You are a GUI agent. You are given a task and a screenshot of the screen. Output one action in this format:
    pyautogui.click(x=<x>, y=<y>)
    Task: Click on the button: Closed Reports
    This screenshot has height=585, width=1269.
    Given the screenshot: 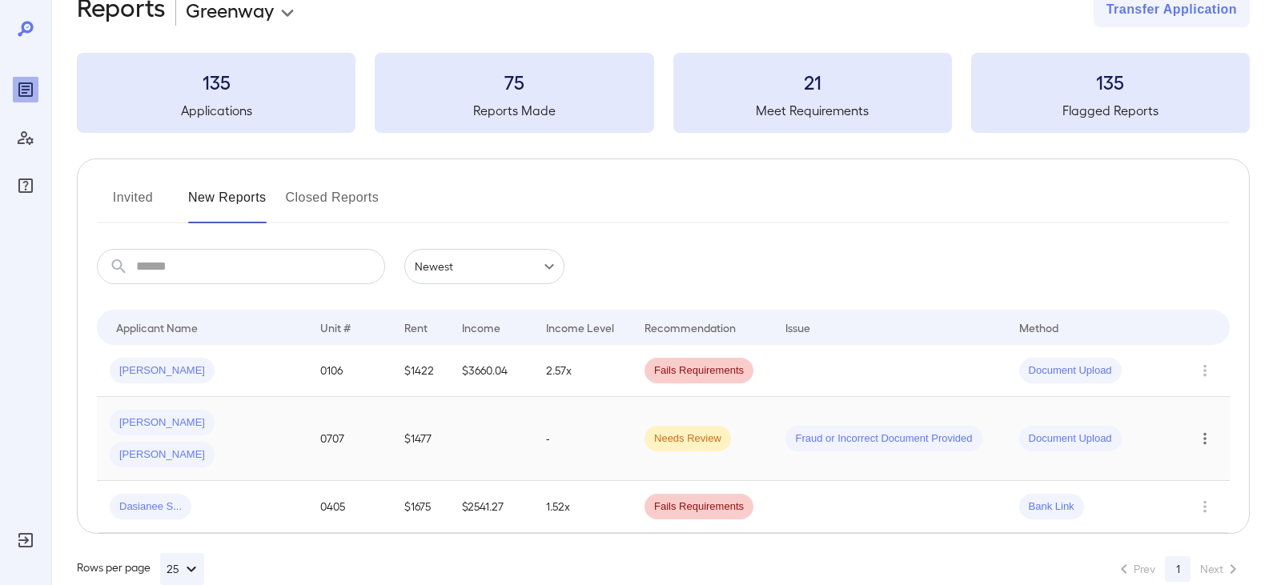 What is the action you would take?
    pyautogui.click(x=332, y=204)
    